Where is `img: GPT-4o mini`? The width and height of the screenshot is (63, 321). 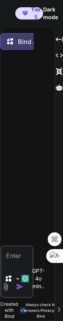
img: GPT-4o mini is located at coordinates (25, 278).